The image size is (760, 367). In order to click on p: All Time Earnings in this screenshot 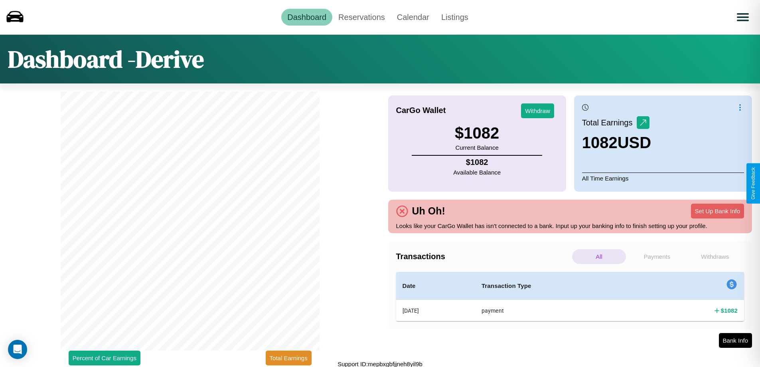, I will do `click(663, 178)`.